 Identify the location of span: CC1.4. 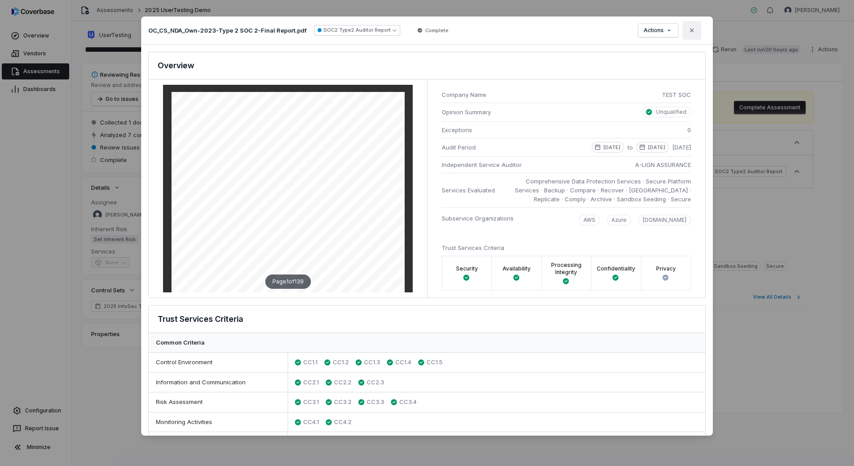
(403, 363).